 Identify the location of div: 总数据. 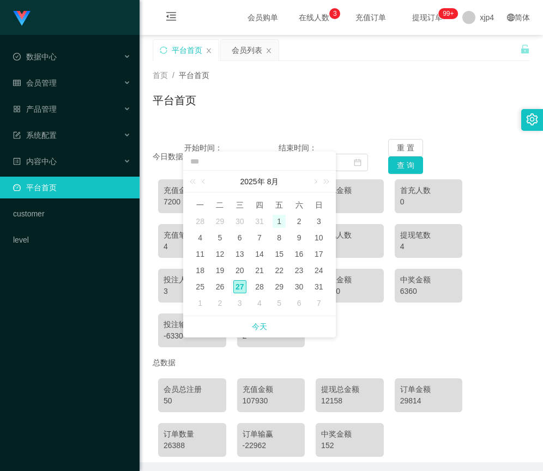
(342, 363).